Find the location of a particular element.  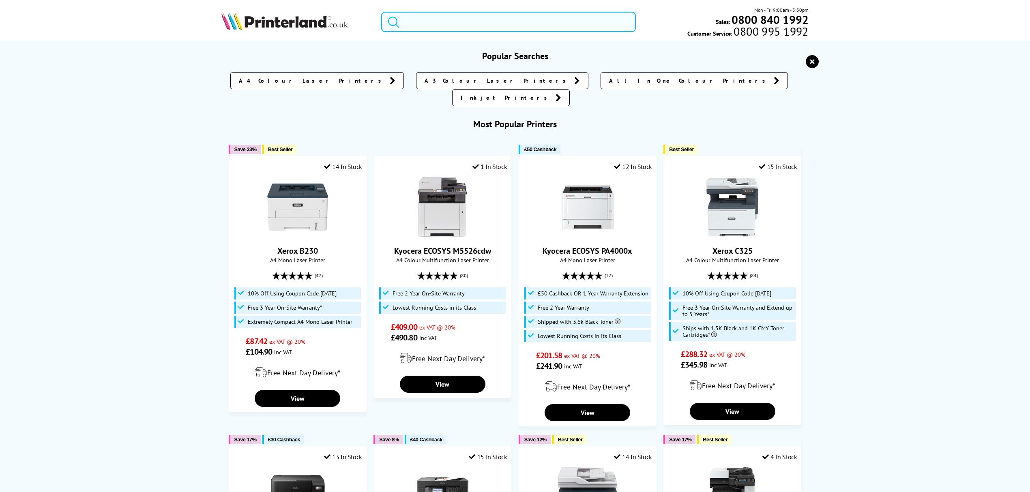

a: A3 Colour Laser Printers is located at coordinates (502, 81).